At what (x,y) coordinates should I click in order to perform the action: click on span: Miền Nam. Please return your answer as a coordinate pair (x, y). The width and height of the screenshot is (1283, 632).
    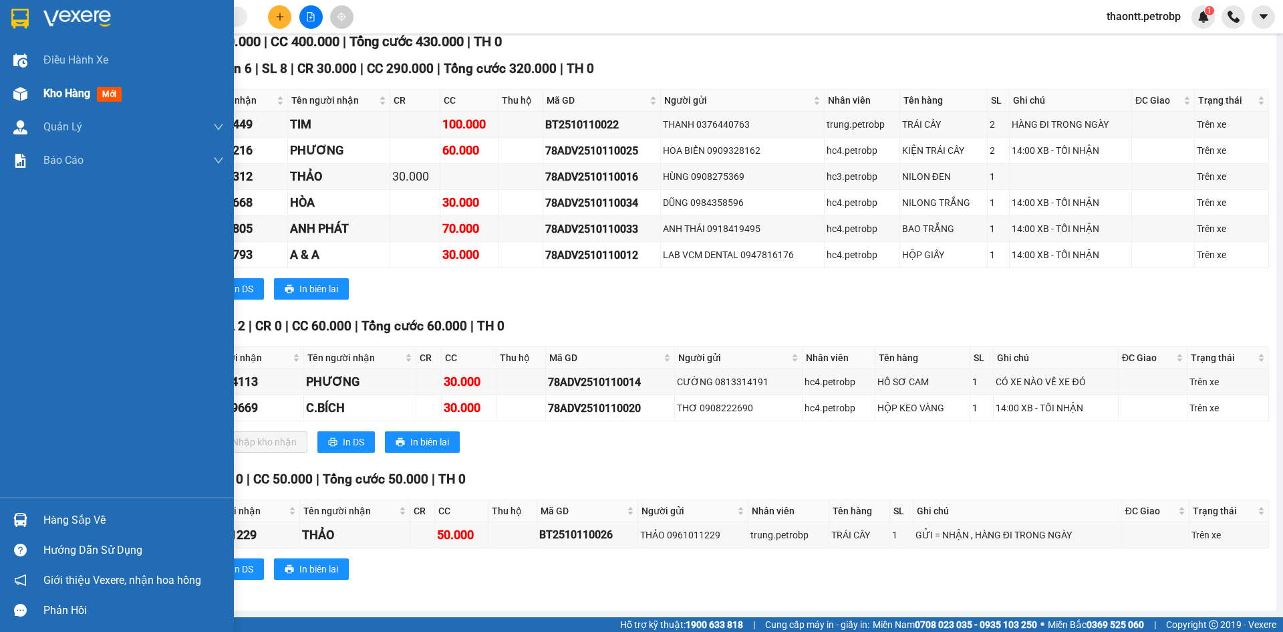
    Looking at the image, I should click on (955, 624).